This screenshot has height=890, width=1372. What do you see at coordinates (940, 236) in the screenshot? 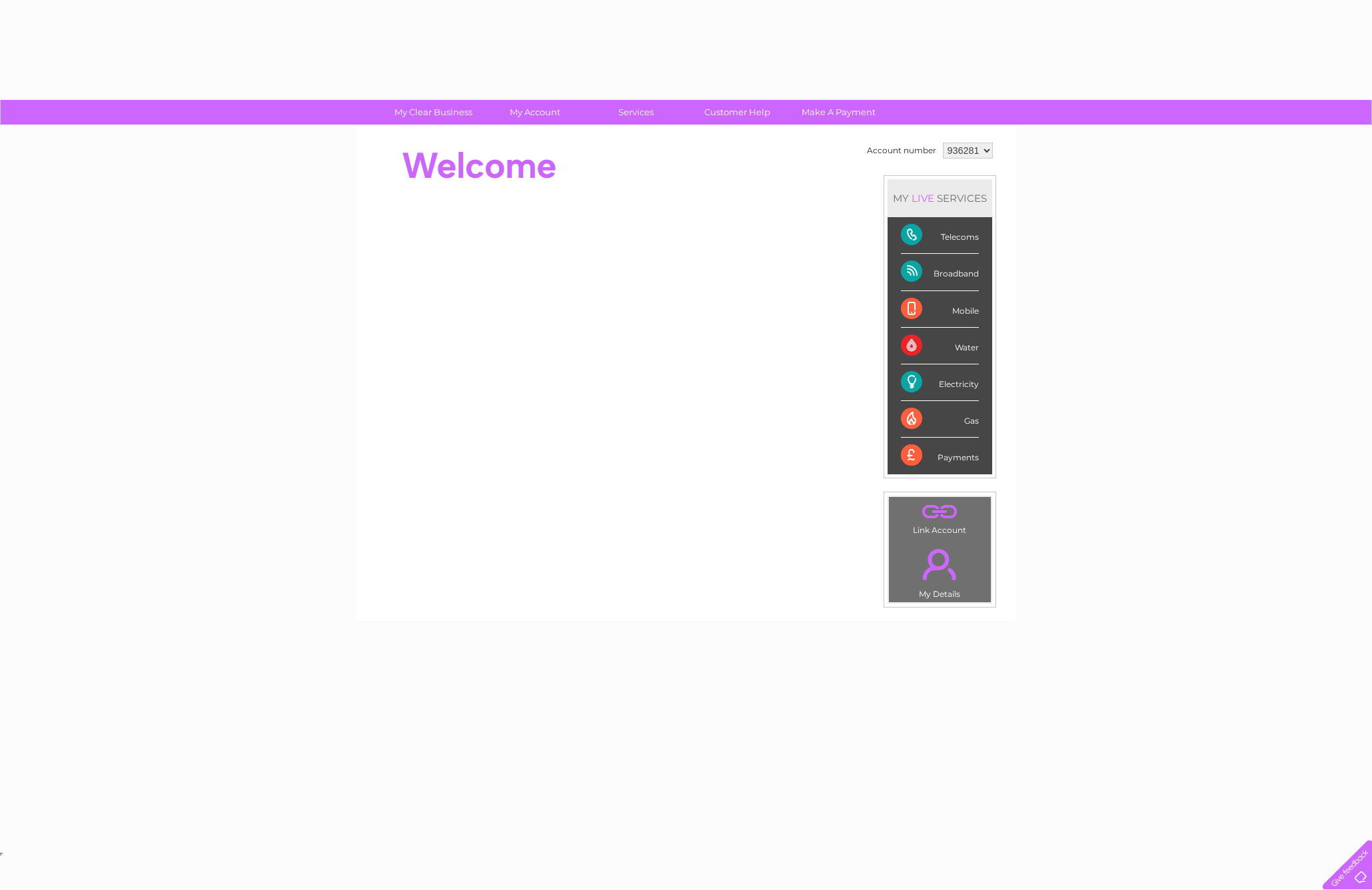
I see `div: Telecoms` at bounding box center [940, 236].